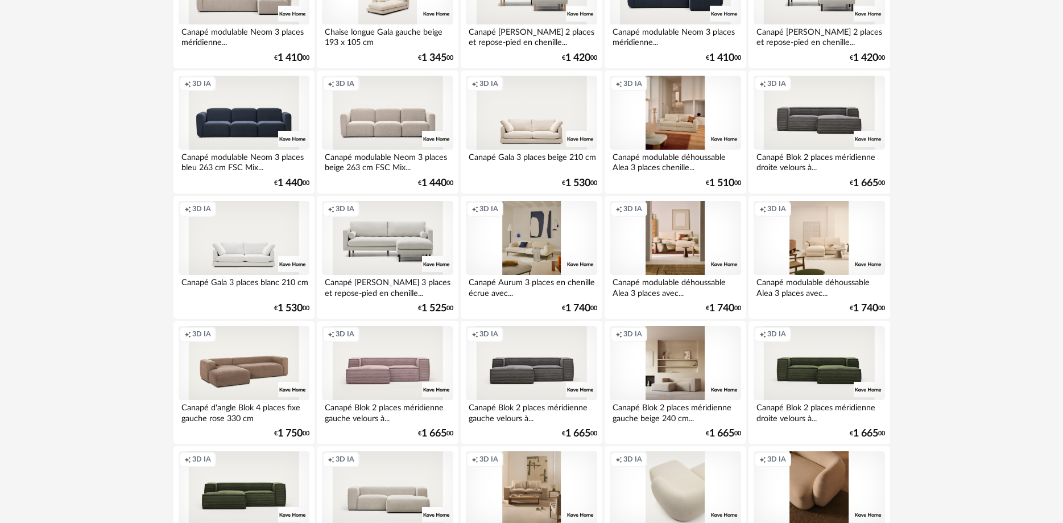 The height and width of the screenshot is (523, 1063). What do you see at coordinates (244, 161) in the screenshot?
I see `div: Canapé modulable Neom 3 places bleu 263 cm FSC Mix...` at bounding box center [244, 161].